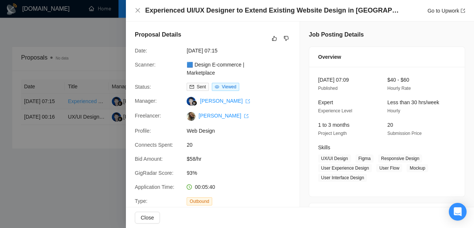  I want to click on span: Date:, so click(141, 51).